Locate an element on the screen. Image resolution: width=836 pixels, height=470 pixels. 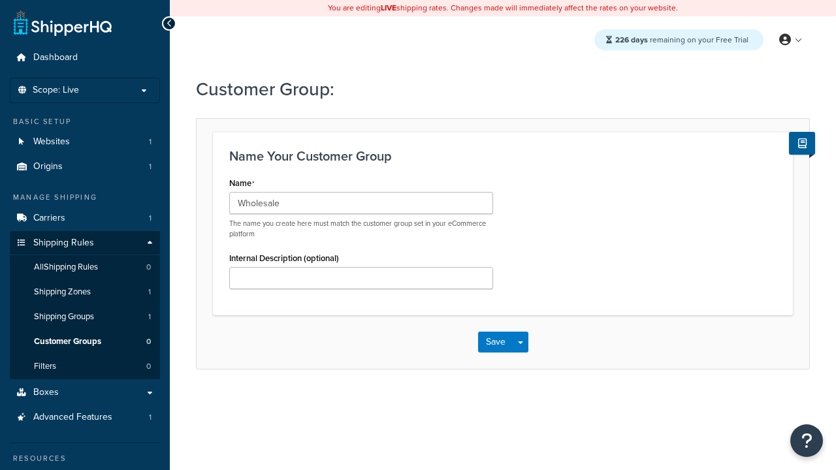
span: Customer Groups is located at coordinates (67, 341).